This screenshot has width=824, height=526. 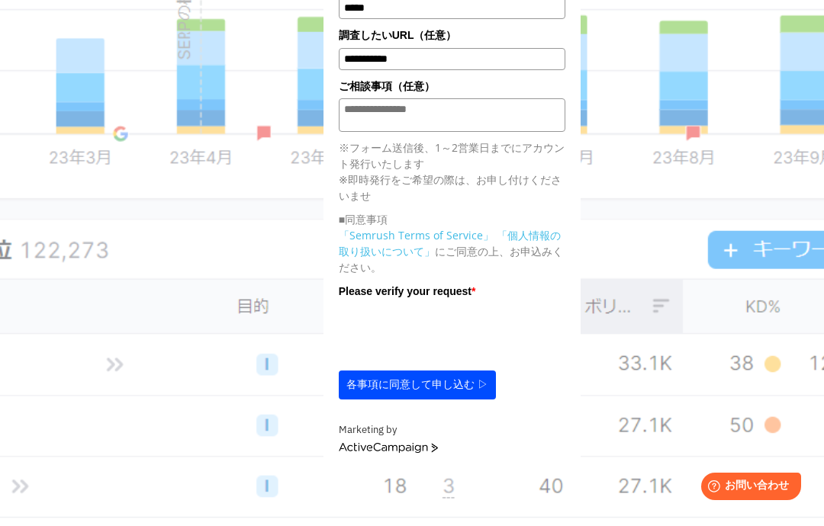 What do you see at coordinates (452, 172) in the screenshot?
I see `p: ※フォーム送信後、1～2営業日までにアカウント発行いたします ※即時発行をご希望の際は、お申し付けくださいませ` at bounding box center [452, 172].